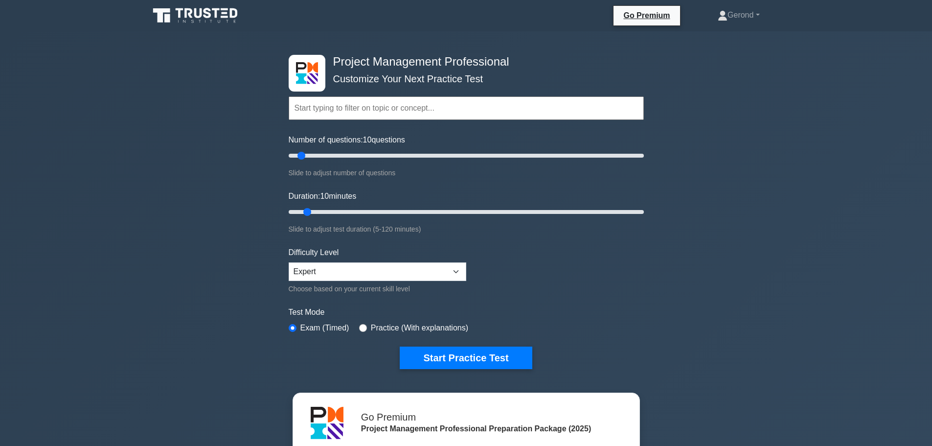  Describe the element at coordinates (322, 196) in the screenshot. I see `label: Duration: minutes` at that location.